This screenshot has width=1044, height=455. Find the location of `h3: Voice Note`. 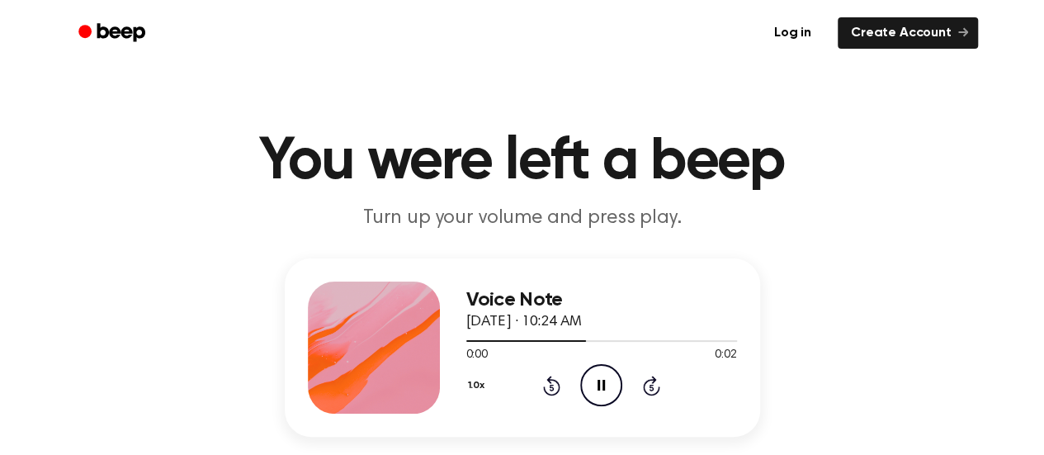

h3: Voice Note is located at coordinates (601, 299).